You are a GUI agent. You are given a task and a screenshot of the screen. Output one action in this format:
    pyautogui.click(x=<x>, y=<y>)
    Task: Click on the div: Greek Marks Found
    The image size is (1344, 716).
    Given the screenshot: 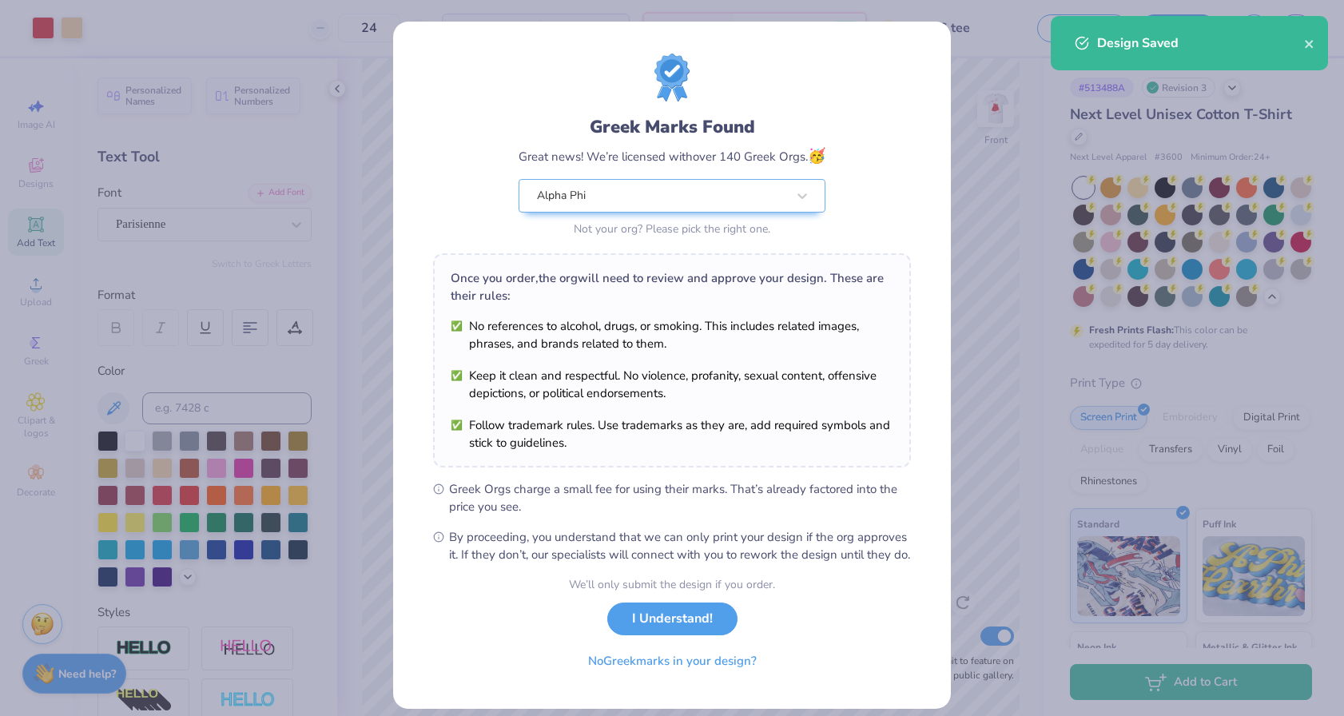 What is the action you would take?
    pyautogui.click(x=672, y=127)
    